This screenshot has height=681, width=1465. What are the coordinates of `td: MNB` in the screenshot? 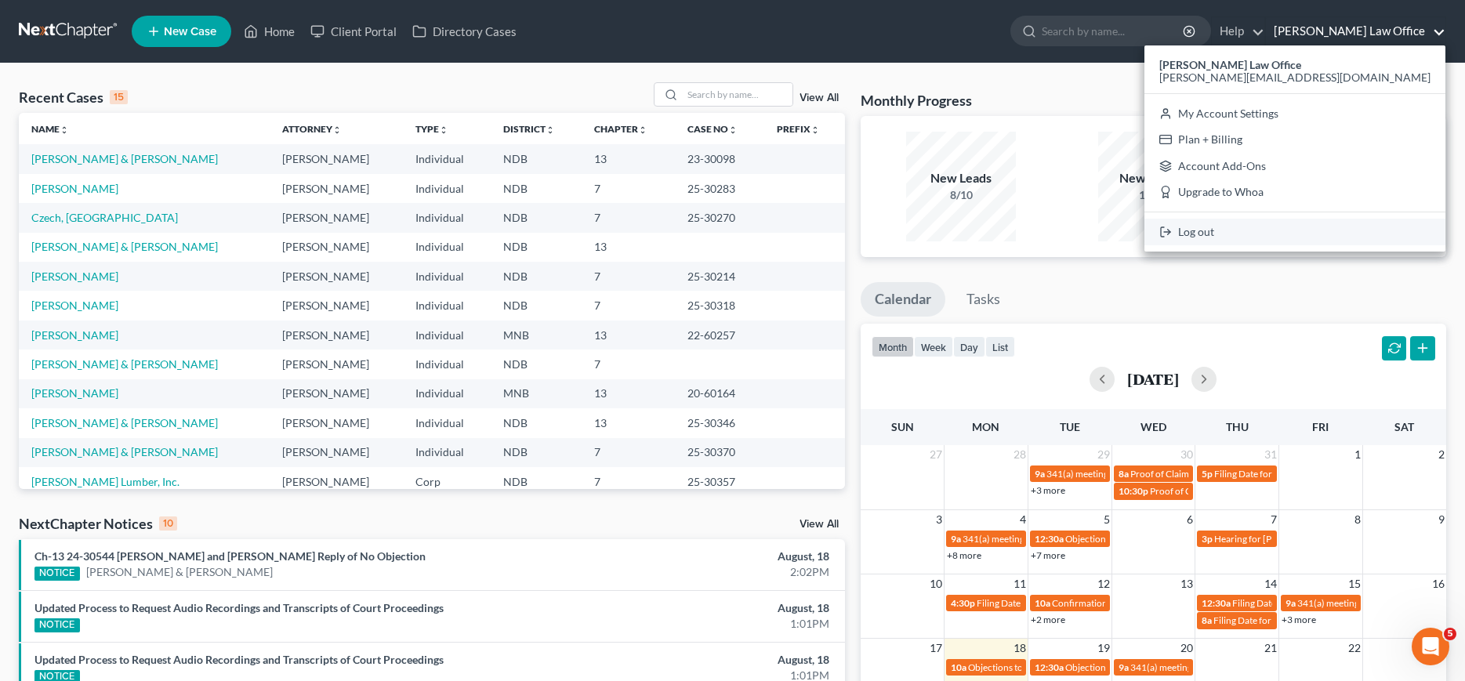 It's located at (536, 335).